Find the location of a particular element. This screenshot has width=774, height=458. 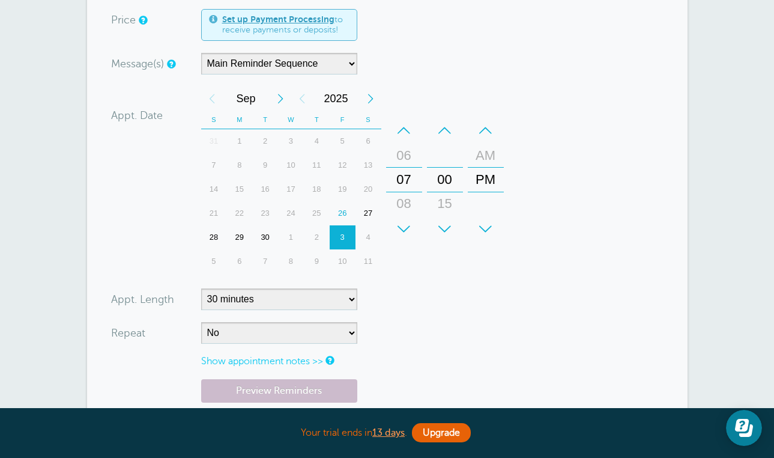

div: Friday, September 5 is located at coordinates (342, 141).